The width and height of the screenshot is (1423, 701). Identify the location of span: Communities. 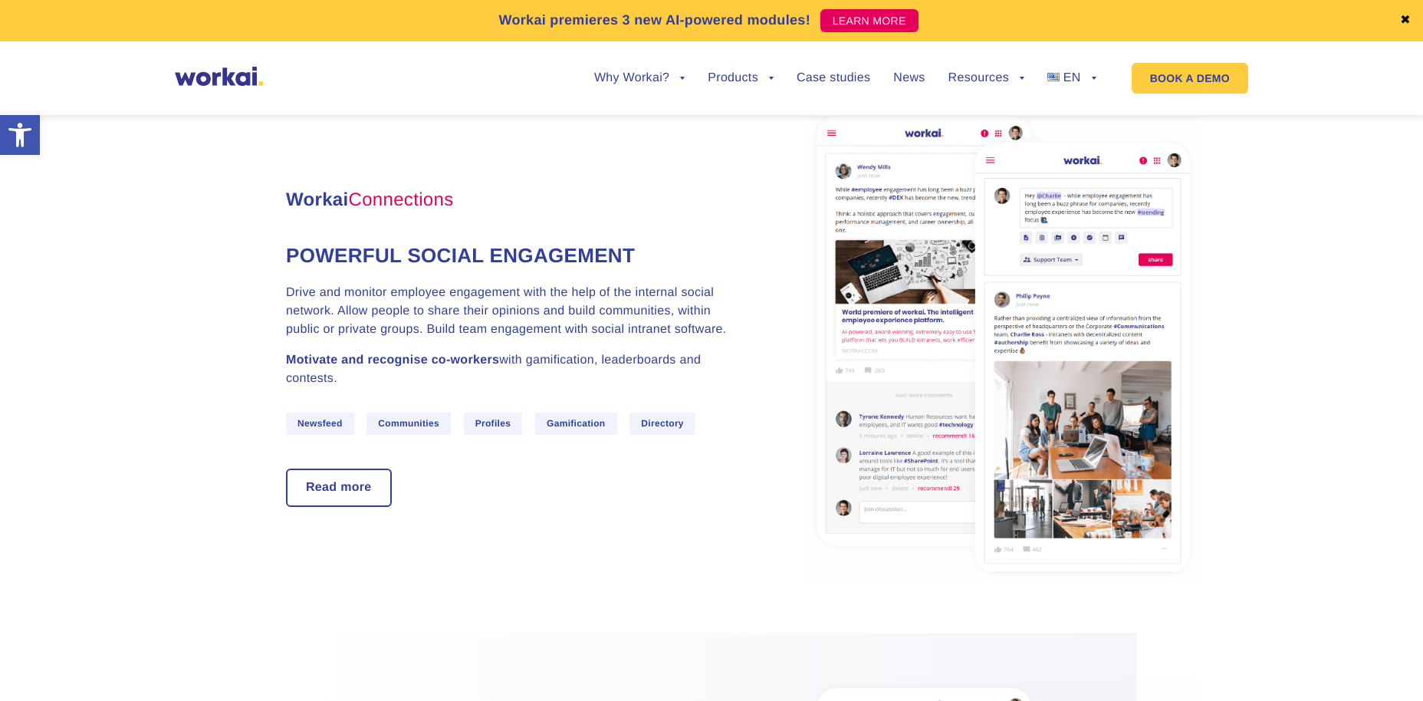
(409, 423).